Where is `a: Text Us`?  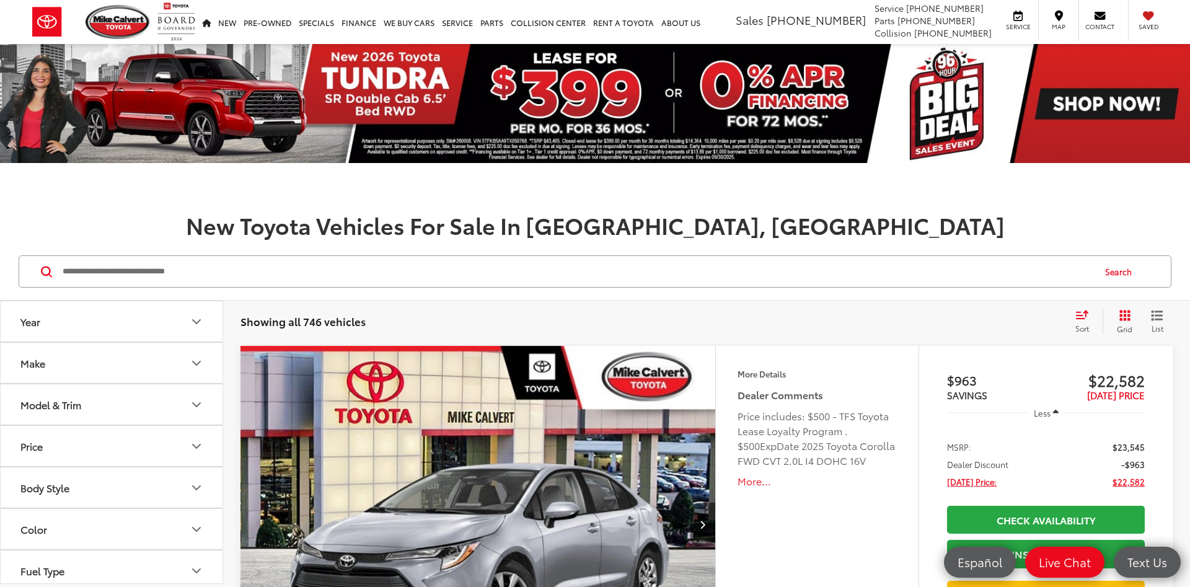 a: Text Us is located at coordinates (1148, 562).